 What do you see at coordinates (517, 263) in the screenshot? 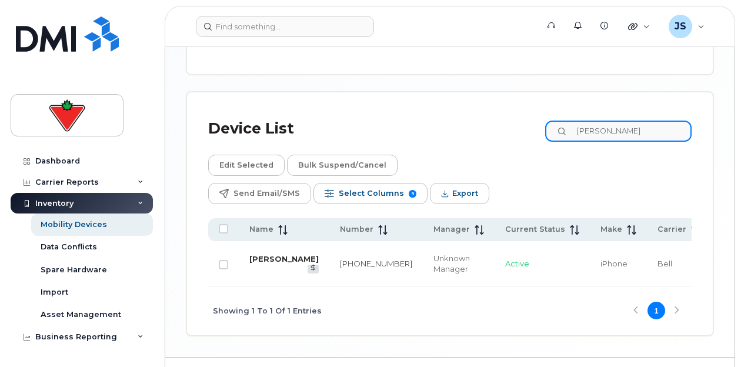
I see `span: Active` at bounding box center [517, 263].